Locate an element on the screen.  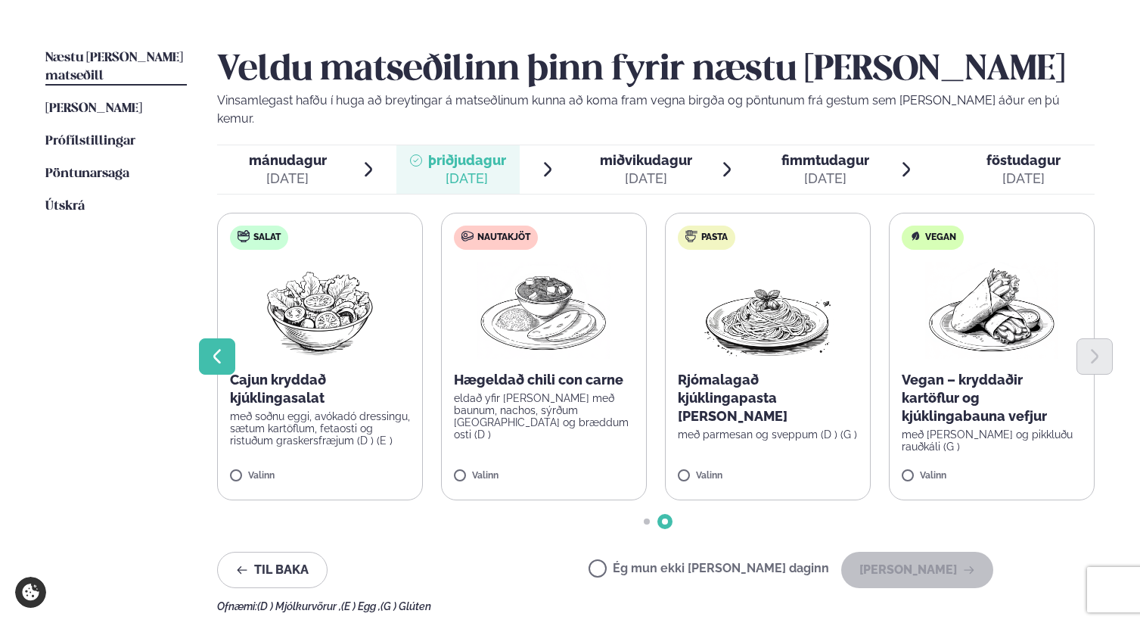
span: Pasta is located at coordinates (714, 238).